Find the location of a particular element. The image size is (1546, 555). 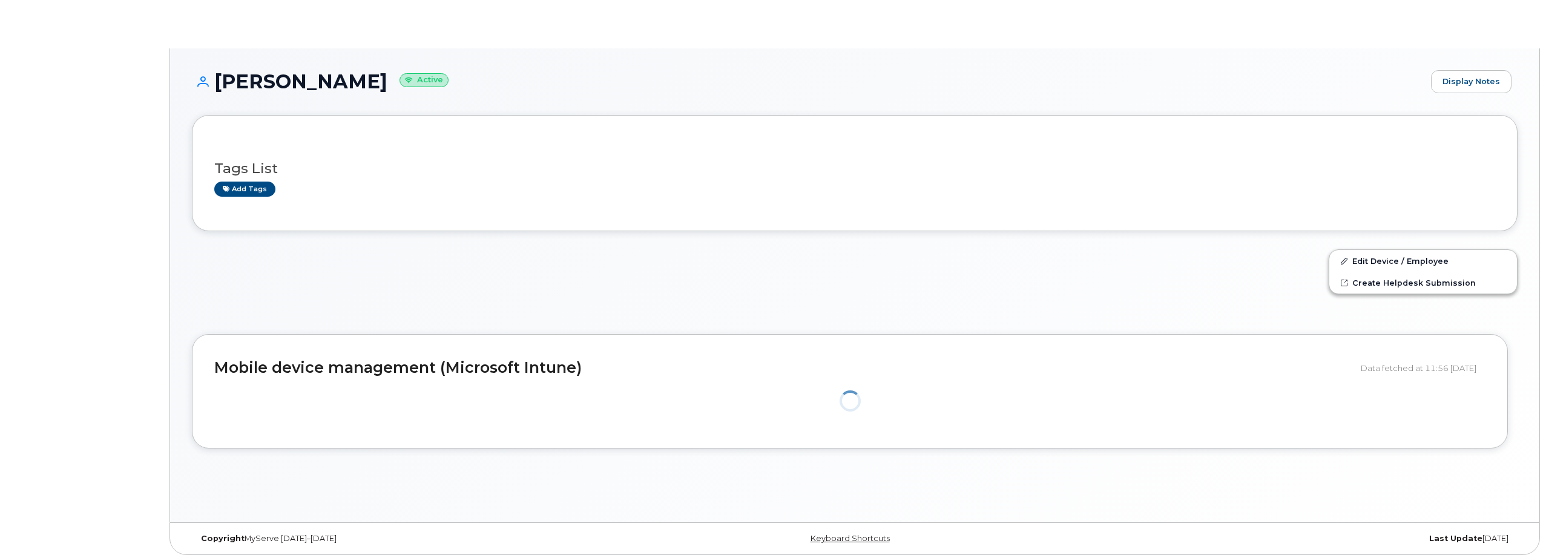

strong: Last Update is located at coordinates (1456, 538).